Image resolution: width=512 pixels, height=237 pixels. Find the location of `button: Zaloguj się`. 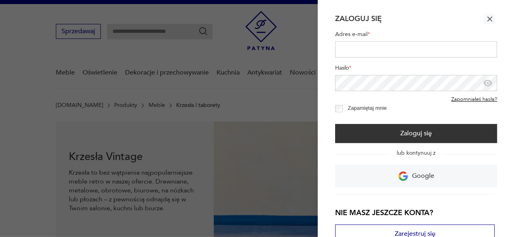

button: Zaloguj się is located at coordinates (416, 133).